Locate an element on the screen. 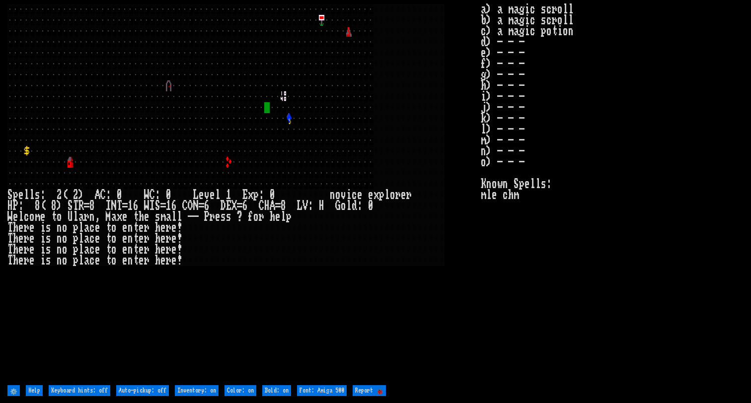 This screenshot has height=403, width=751. input: Keyboard hints: off is located at coordinates (79, 391).